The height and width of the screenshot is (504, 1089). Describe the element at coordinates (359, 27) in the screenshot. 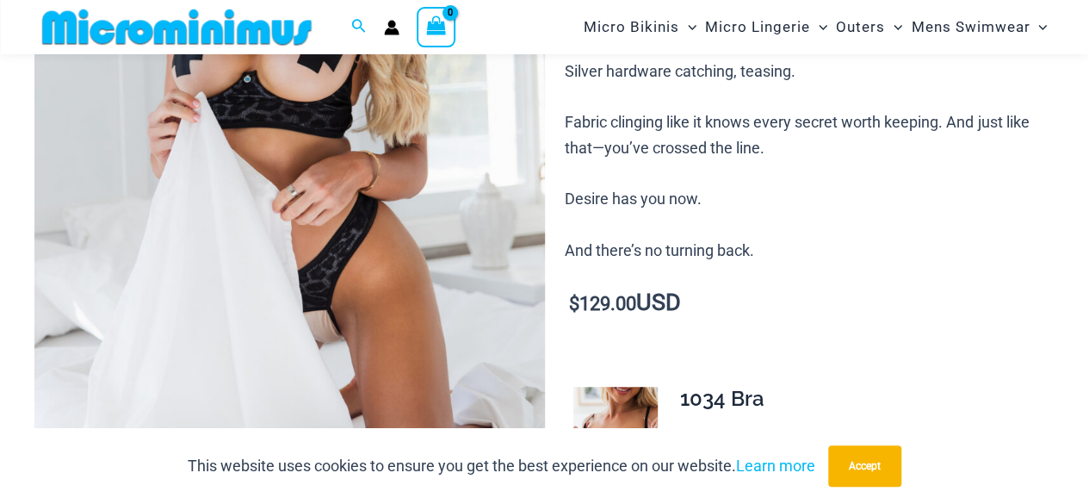

I see `a: Search icon link` at that location.